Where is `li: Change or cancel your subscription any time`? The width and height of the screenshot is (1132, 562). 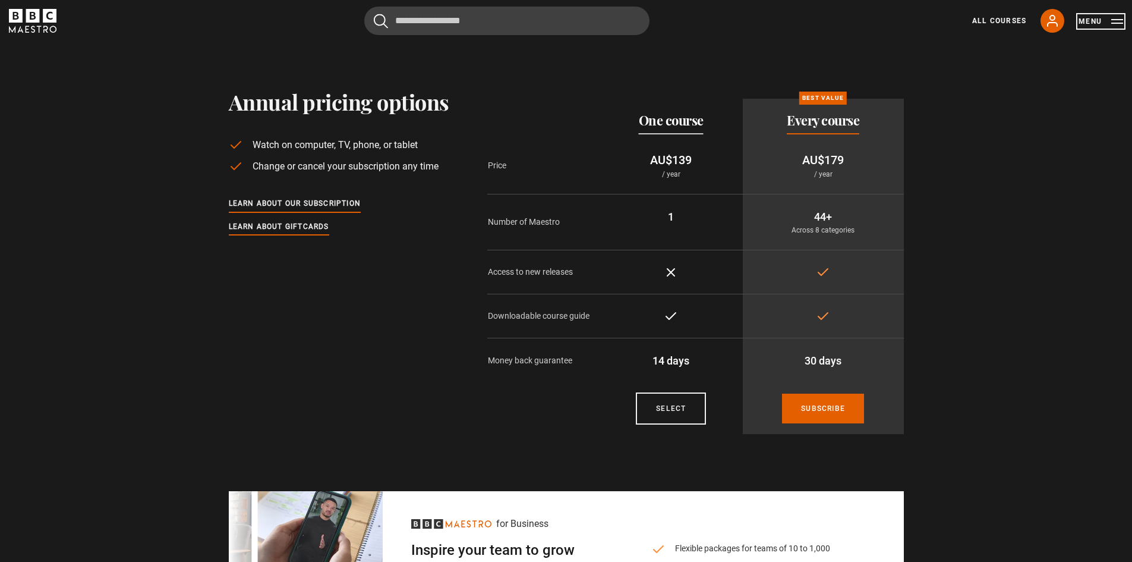 li: Change or cancel your subscription any time is located at coordinates (339, 166).